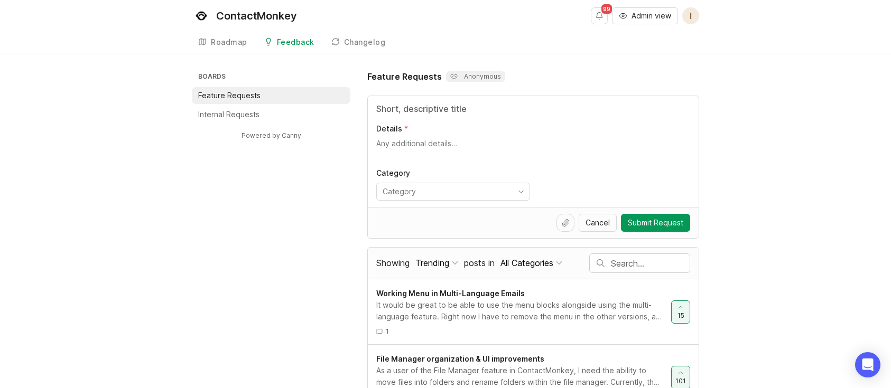  I want to click on a: Changelog, so click(358, 42).